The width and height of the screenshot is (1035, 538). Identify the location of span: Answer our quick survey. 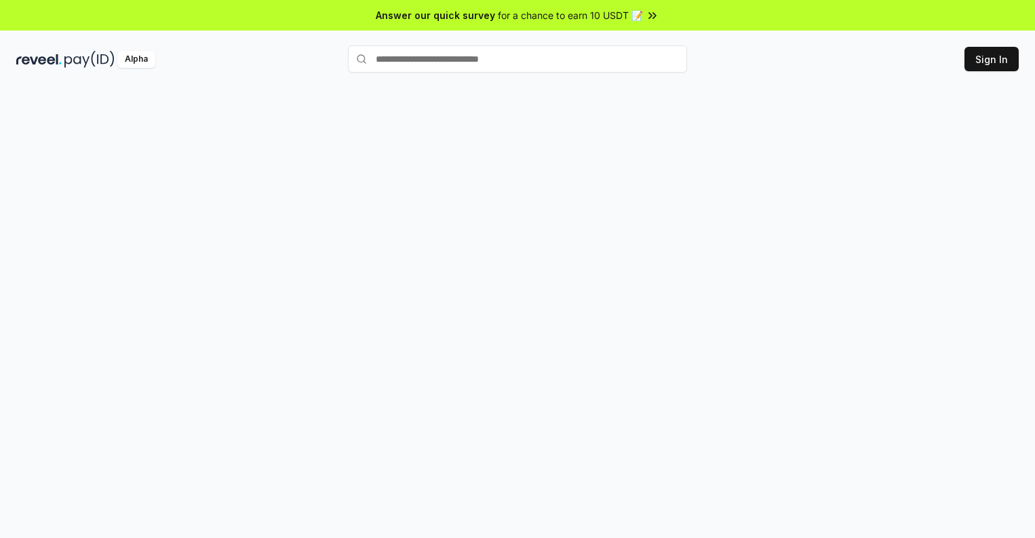
(435, 15).